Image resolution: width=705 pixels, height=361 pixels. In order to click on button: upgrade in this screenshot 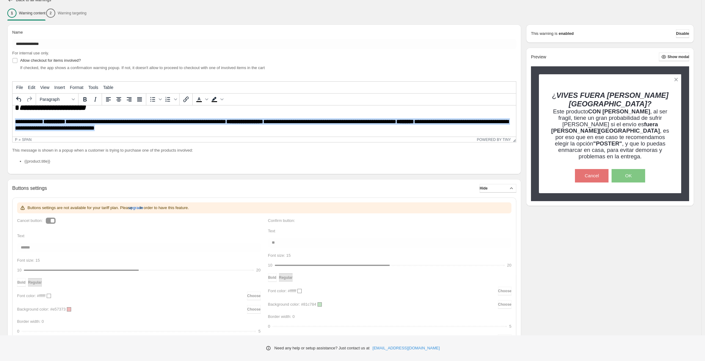, I will do `click(136, 208)`.